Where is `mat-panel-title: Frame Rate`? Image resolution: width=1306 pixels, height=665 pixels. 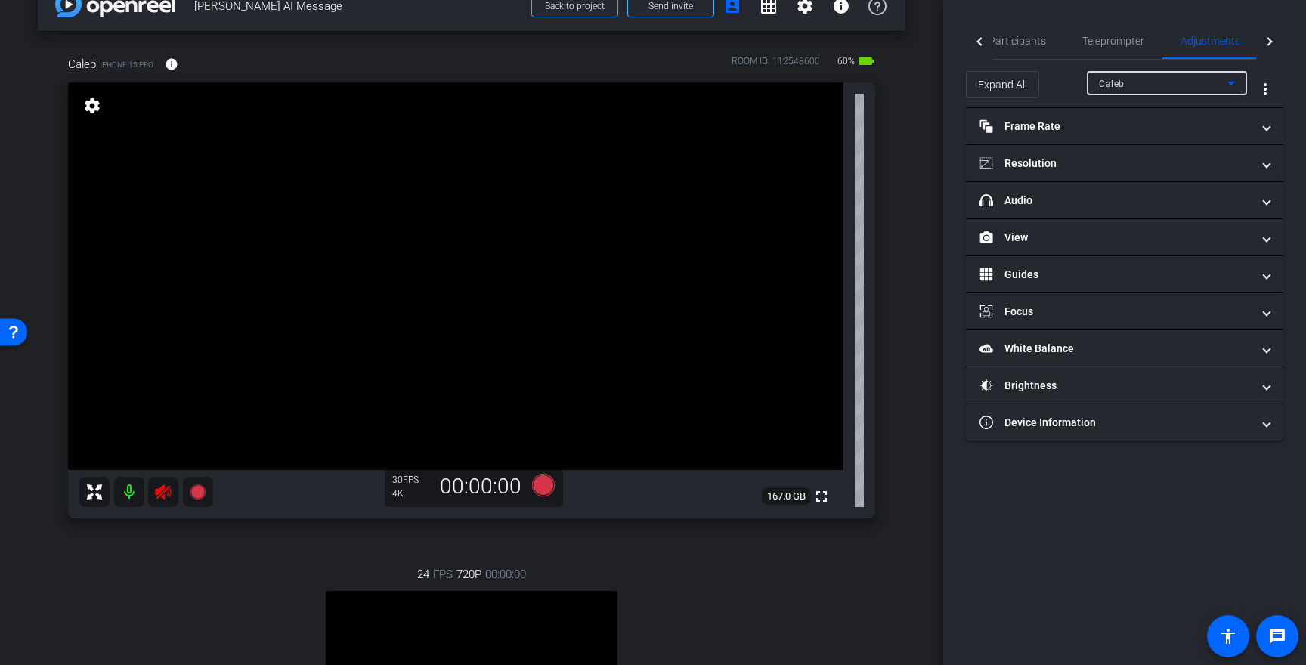 mat-panel-title: Frame Rate is located at coordinates (1116, 126).